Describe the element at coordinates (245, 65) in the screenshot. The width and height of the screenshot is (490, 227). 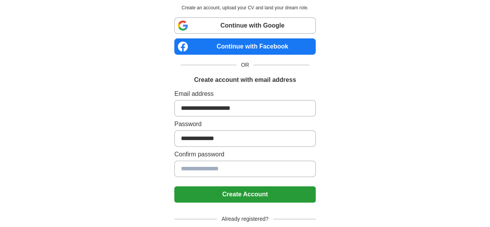
I see `span: OR` at that location.